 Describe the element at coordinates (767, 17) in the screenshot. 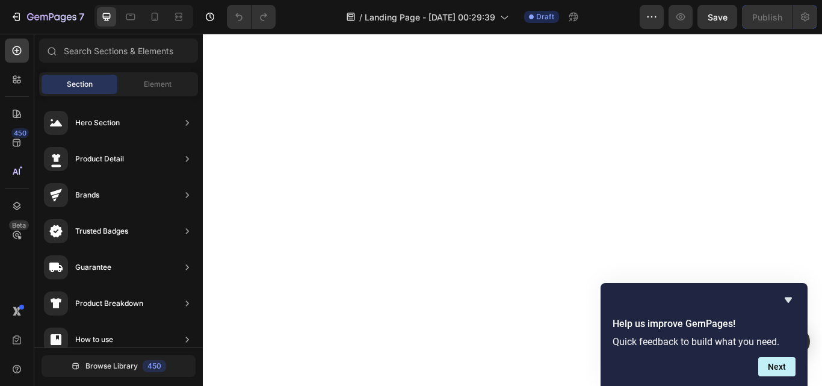

I see `div: Publish` at that location.